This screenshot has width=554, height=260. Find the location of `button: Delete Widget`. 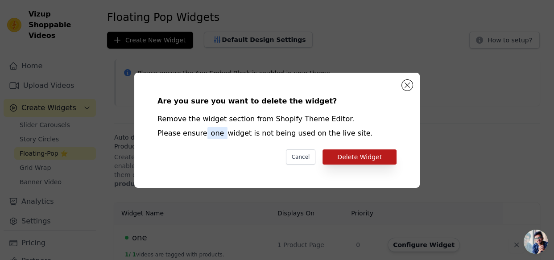

button: Delete Widget is located at coordinates (360, 157).